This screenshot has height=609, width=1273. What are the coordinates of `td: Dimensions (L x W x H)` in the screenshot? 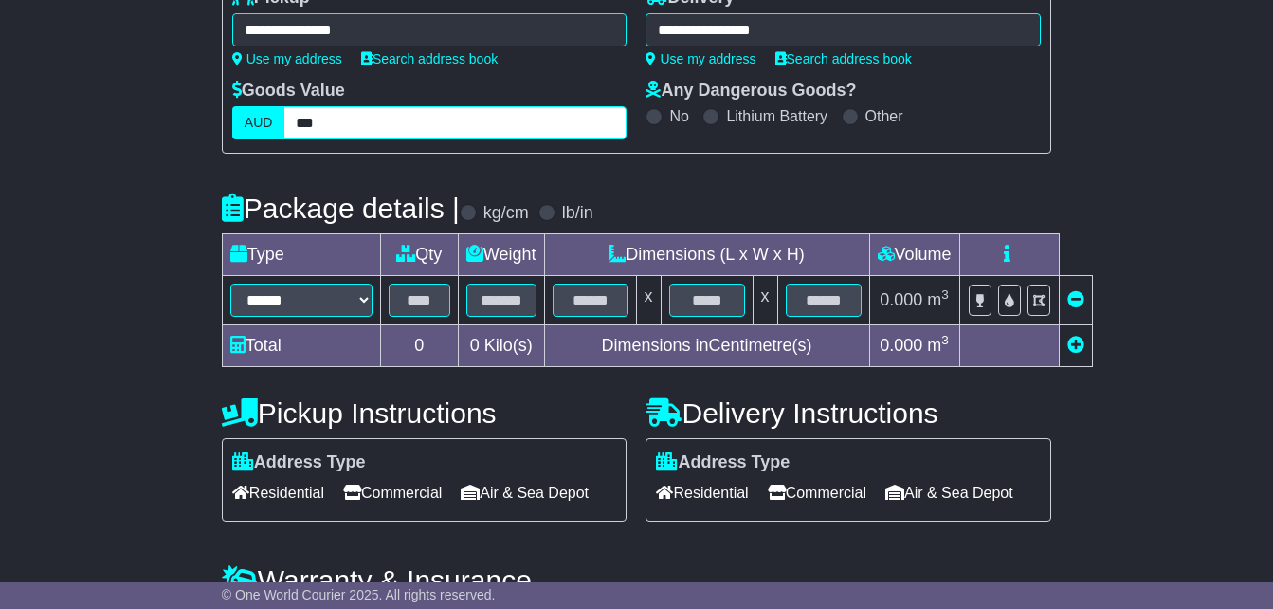 It's located at (706, 255).